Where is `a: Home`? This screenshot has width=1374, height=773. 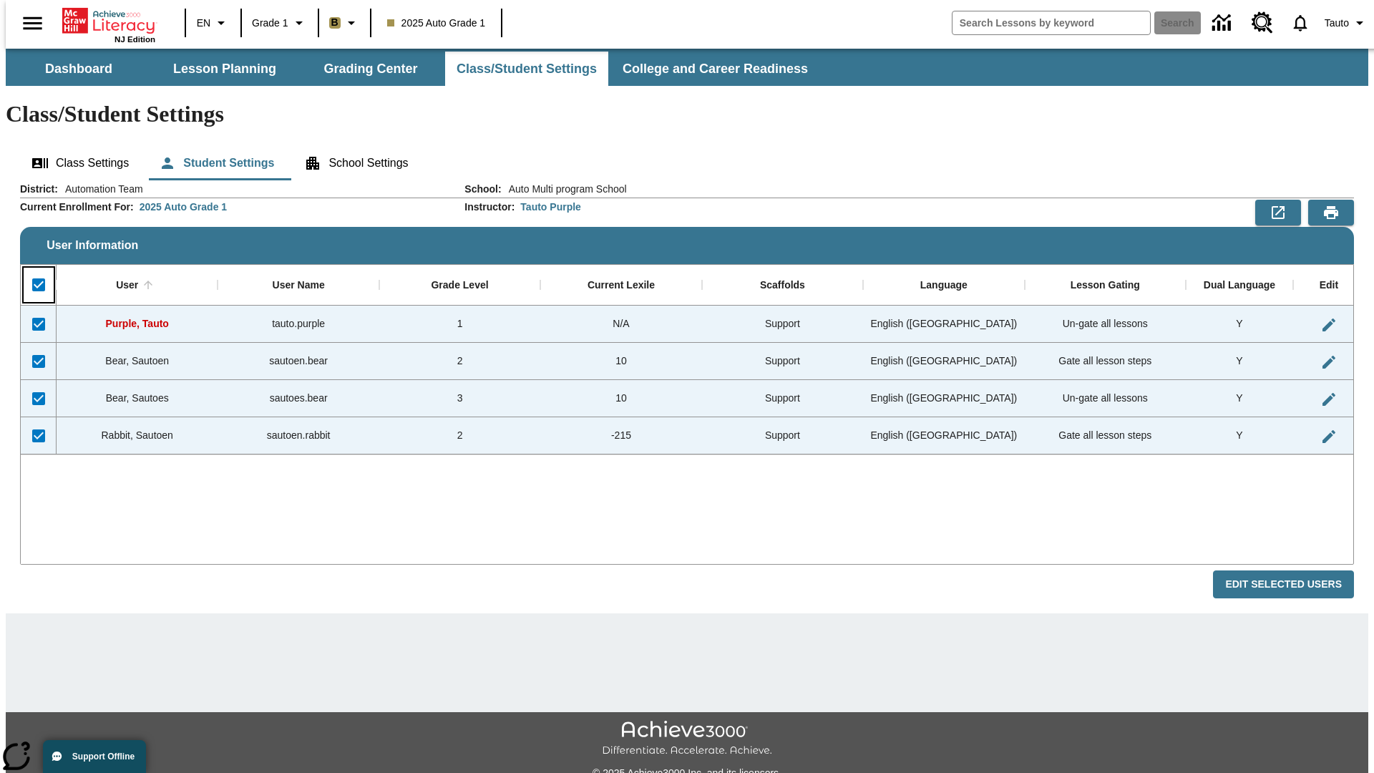
a: Home is located at coordinates (109, 21).